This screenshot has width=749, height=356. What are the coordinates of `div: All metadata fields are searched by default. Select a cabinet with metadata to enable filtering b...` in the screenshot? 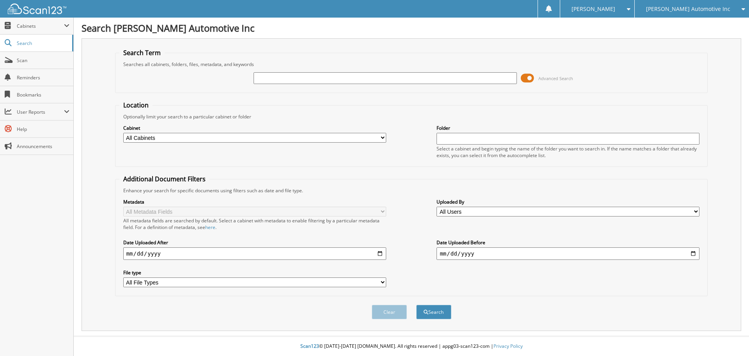 It's located at (255, 224).